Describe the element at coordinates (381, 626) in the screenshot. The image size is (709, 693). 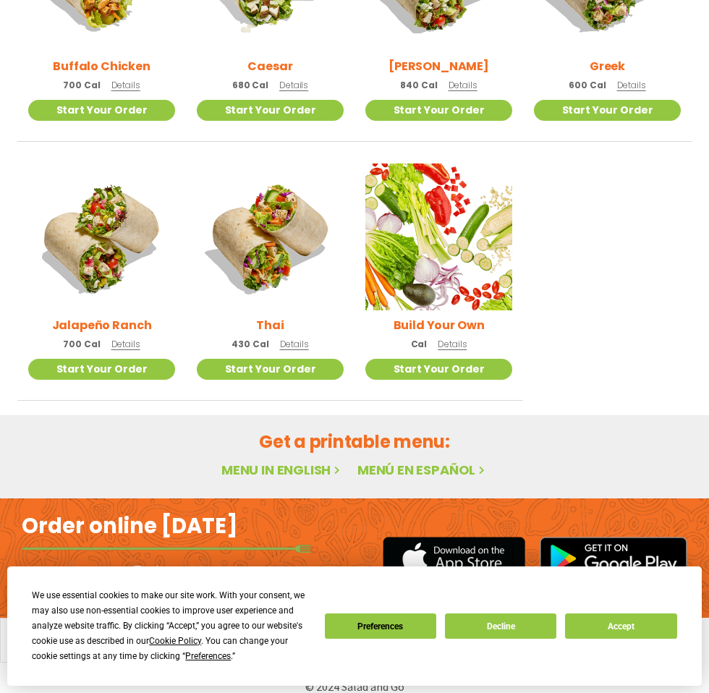
I see `button: Preferences` at that location.